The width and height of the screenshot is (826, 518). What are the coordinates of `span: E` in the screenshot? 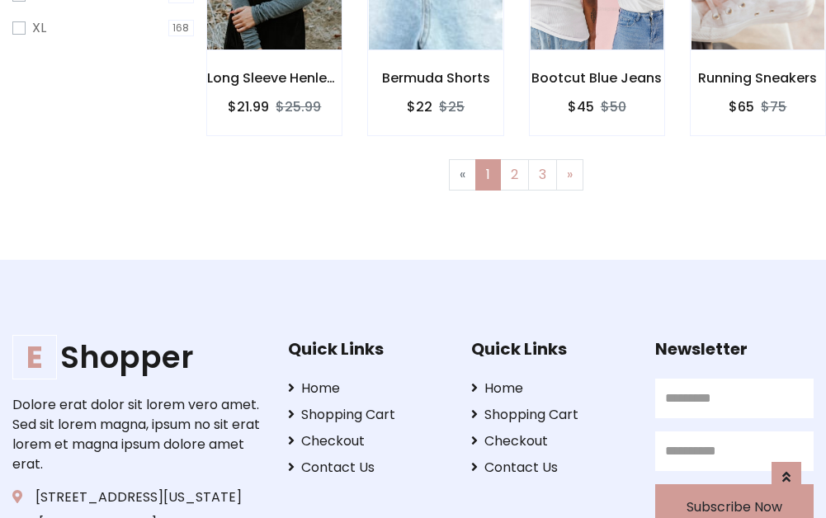 It's located at (35, 357).